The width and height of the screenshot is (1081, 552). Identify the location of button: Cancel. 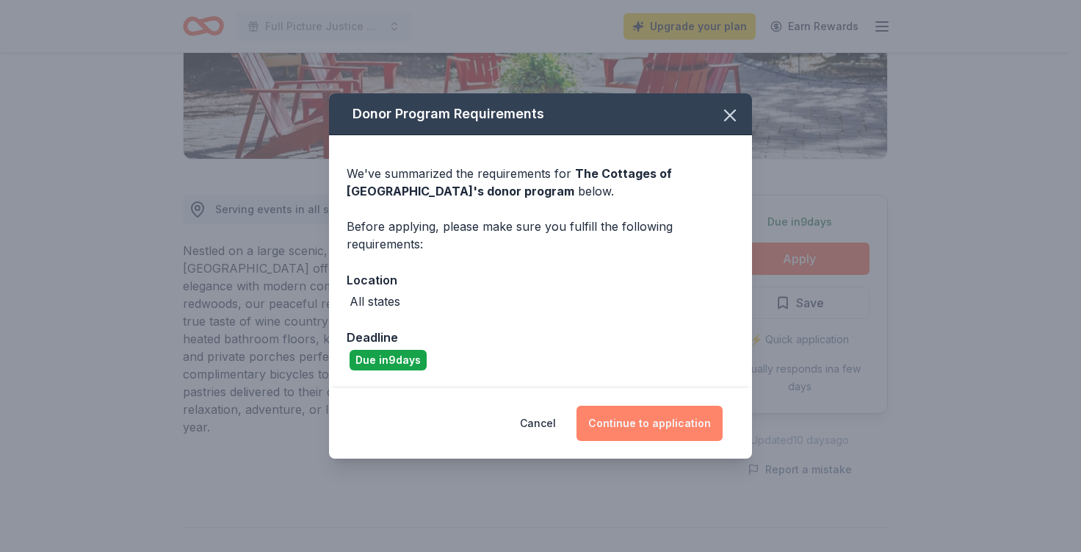
(538, 423).